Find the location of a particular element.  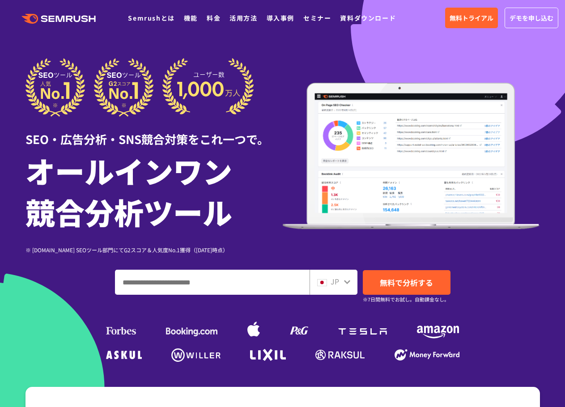

a: 資料ダウンロード is located at coordinates (368, 18).